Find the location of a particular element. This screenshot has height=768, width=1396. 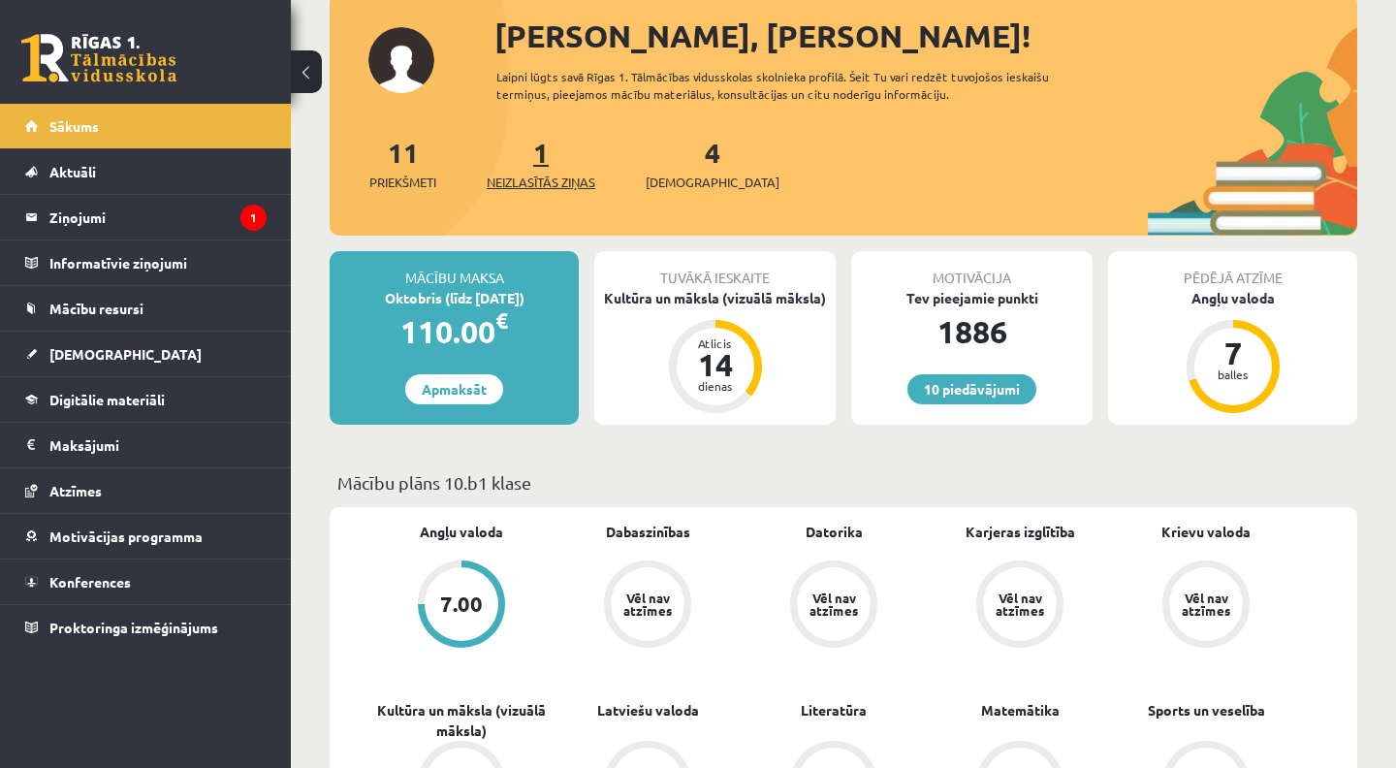

span: Neizlasītās ziņas is located at coordinates (541, 182).